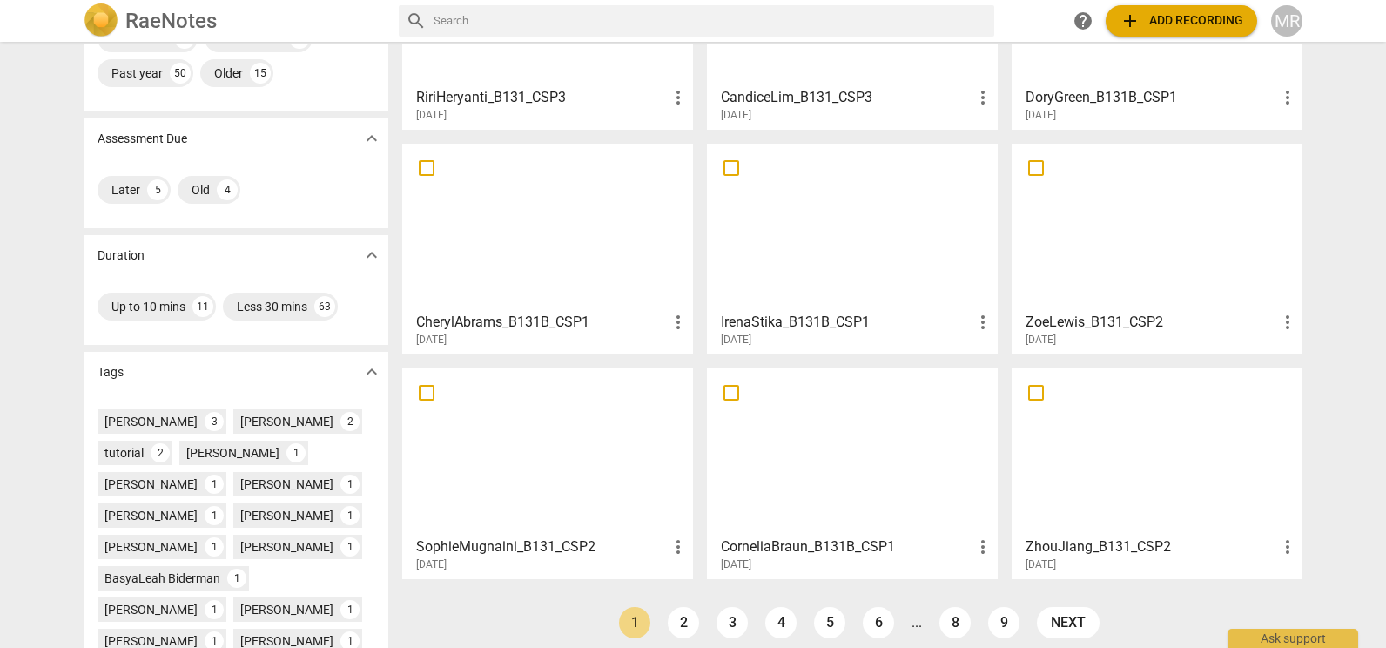 The height and width of the screenshot is (648, 1386). I want to click on p: Assessment Due, so click(142, 138).